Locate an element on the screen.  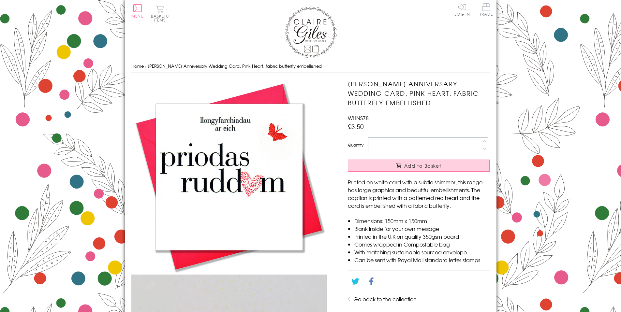
span: Add to Basket is located at coordinates (423, 166).